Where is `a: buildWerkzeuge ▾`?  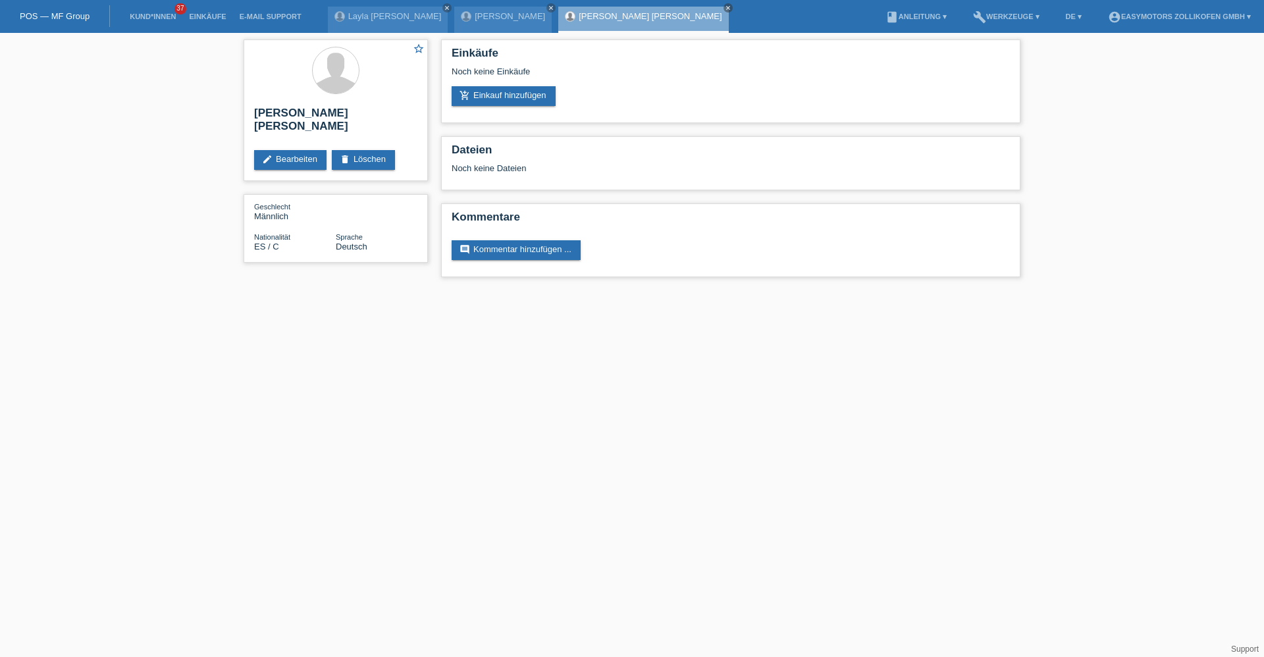
a: buildWerkzeuge ▾ is located at coordinates (1006, 16).